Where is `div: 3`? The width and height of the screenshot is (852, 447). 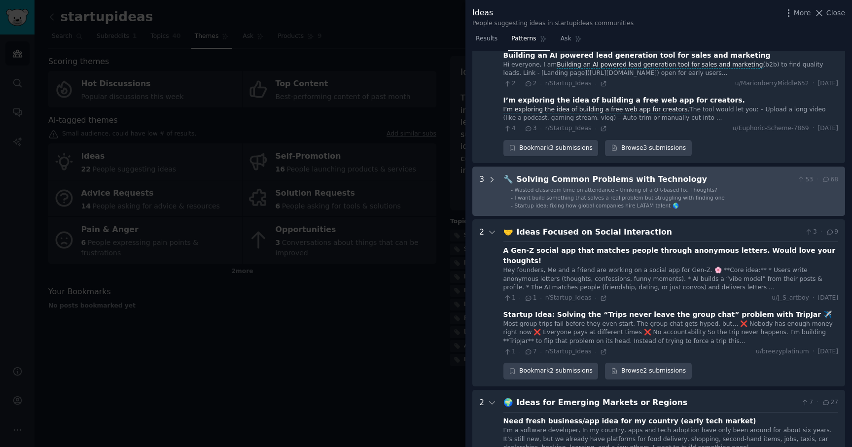 div: 3 is located at coordinates (482, 191).